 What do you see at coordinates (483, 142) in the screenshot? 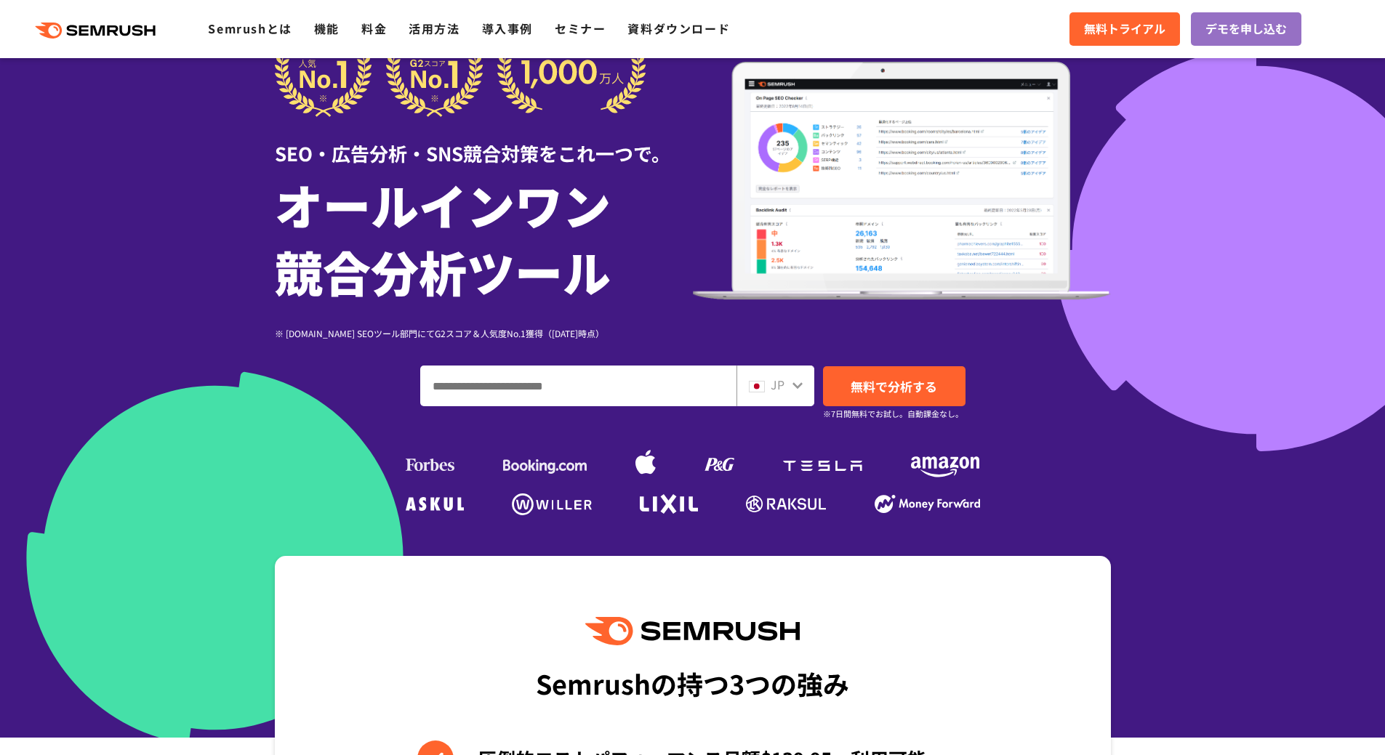
I see `div: SEO・広告分析・SNS競合対策をこれ一つで。` at bounding box center [483, 142].